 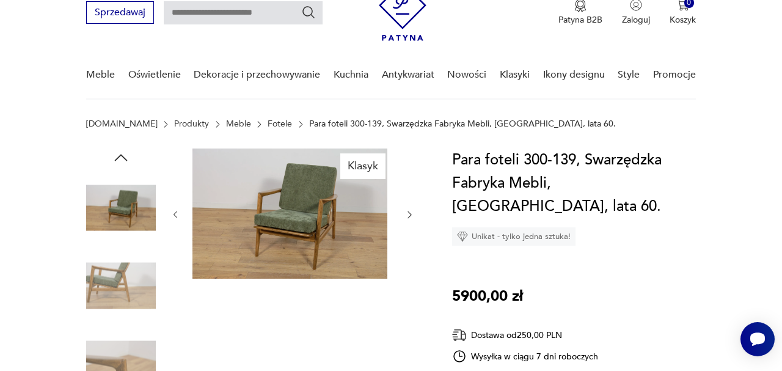 I want to click on p: Patyna B2B, so click(x=580, y=20).